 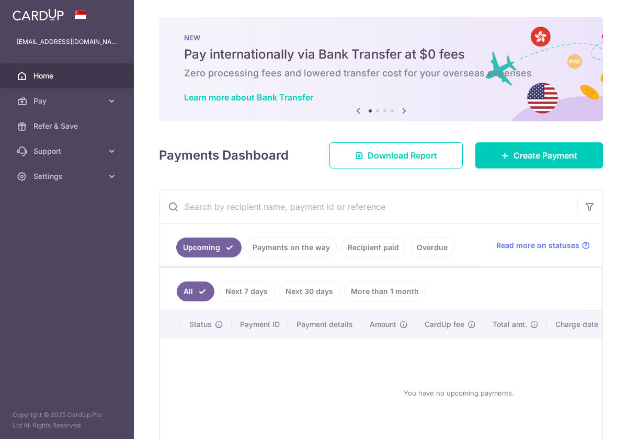 I want to click on h6: Zero processing fees and lowered transfer cost for your overseas expenses, so click(x=381, y=73).